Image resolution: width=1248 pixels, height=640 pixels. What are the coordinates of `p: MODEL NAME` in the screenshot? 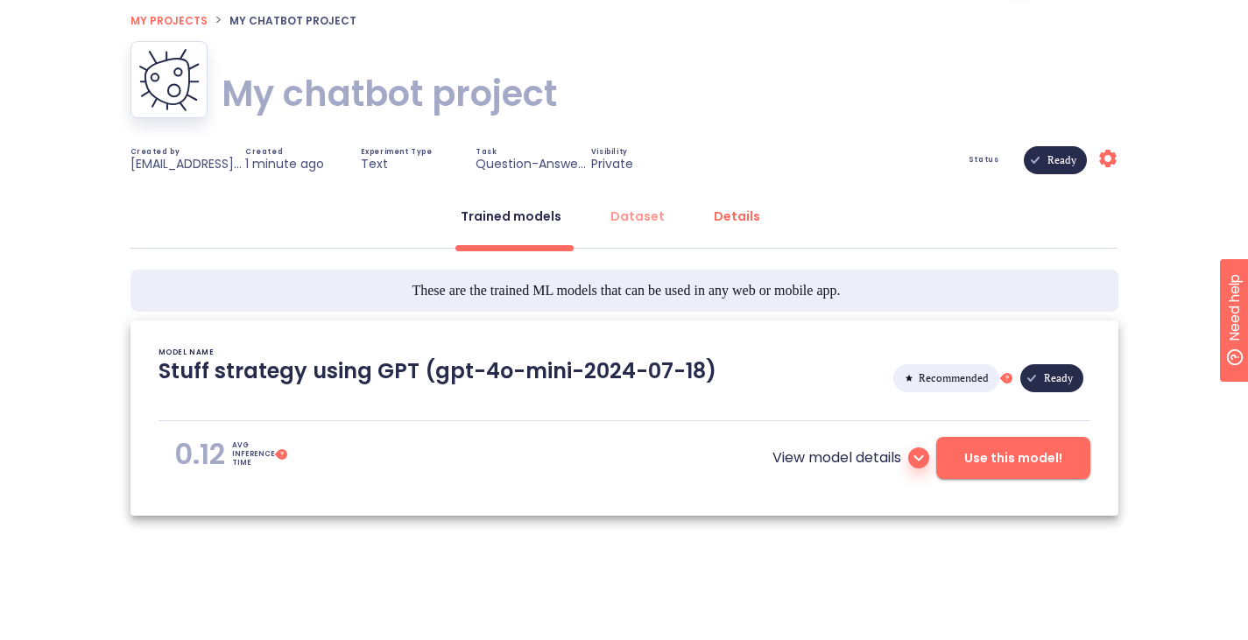 It's located at (187, 353).